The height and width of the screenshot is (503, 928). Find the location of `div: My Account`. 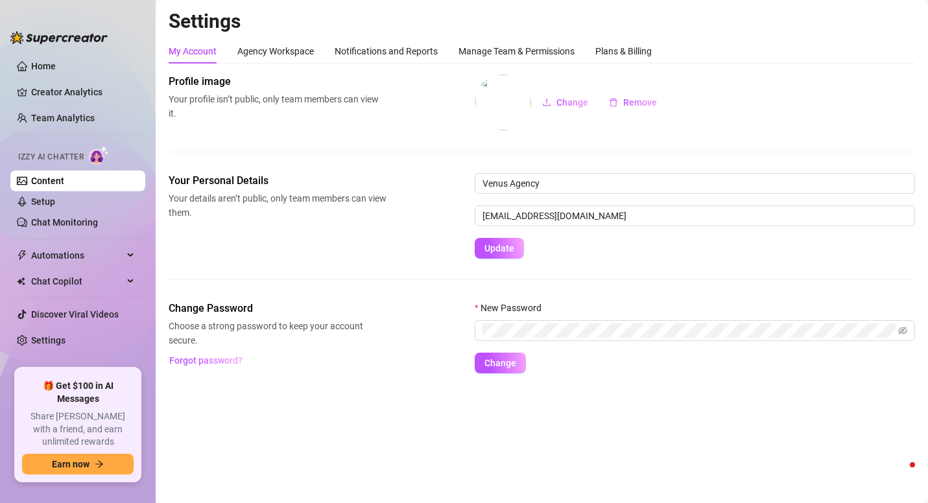

div: My Account is located at coordinates (193, 51).